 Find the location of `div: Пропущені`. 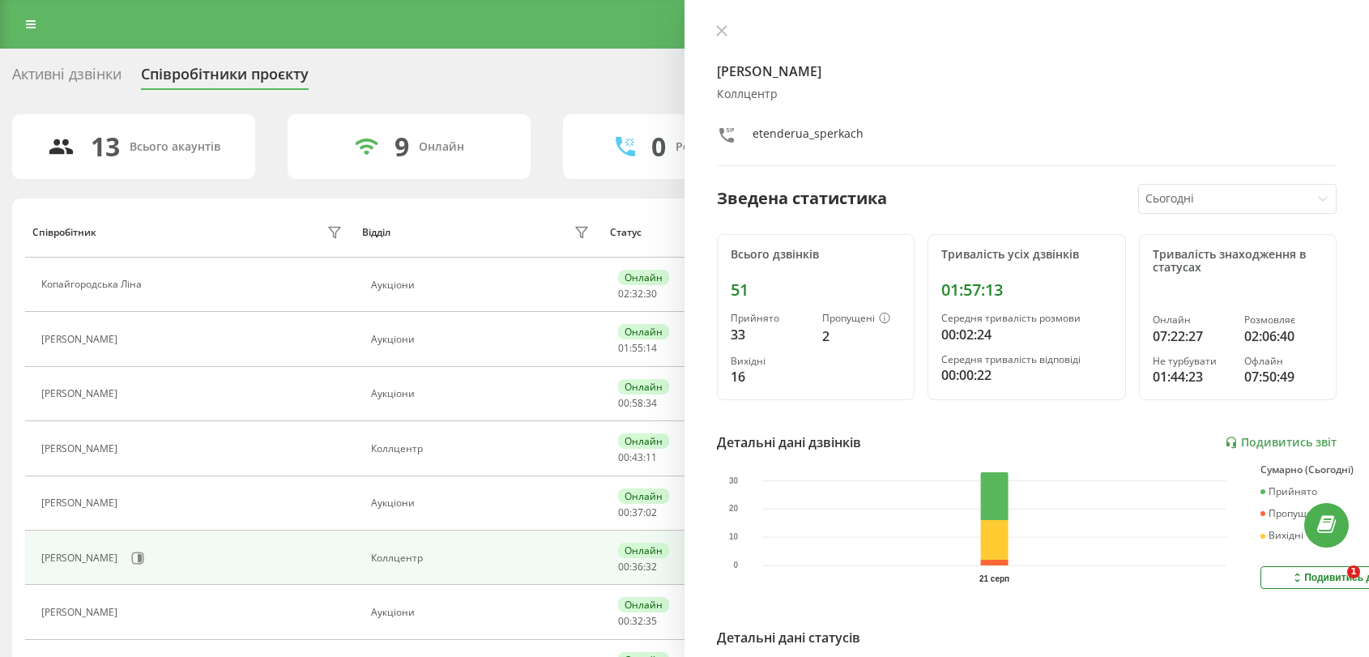

div: Пропущені is located at coordinates (861, 319).